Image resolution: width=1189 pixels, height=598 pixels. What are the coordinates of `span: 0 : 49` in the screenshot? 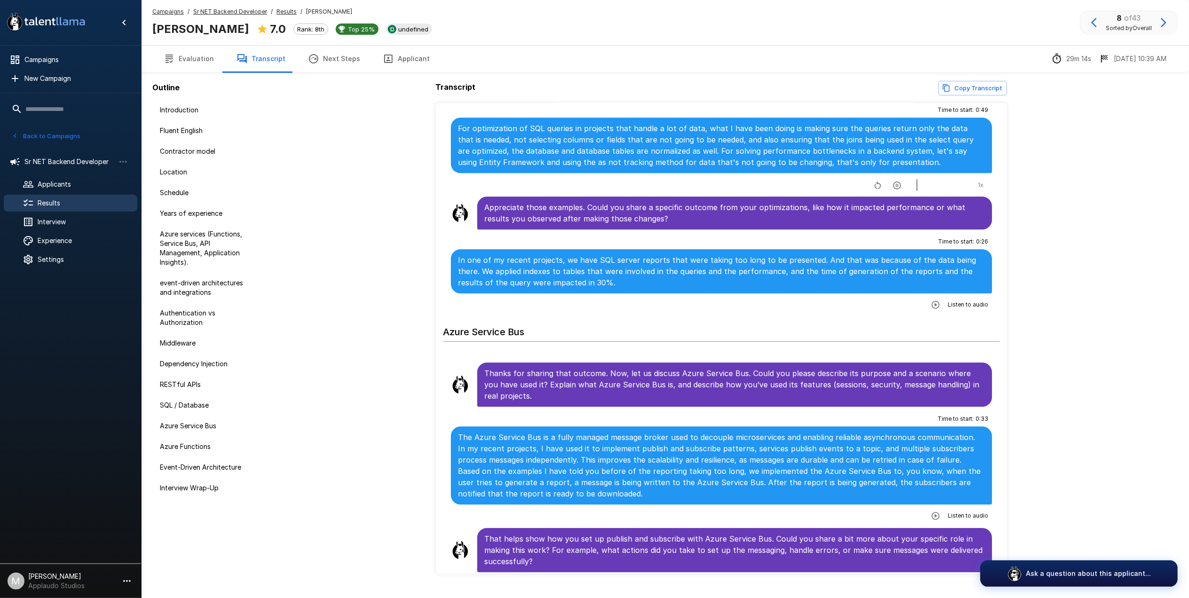 It's located at (982, 110).